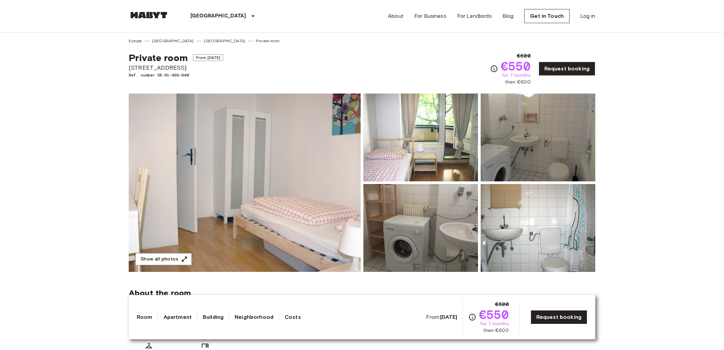  Describe the element at coordinates (254, 317) in the screenshot. I see `a: Neighborhood` at that location.